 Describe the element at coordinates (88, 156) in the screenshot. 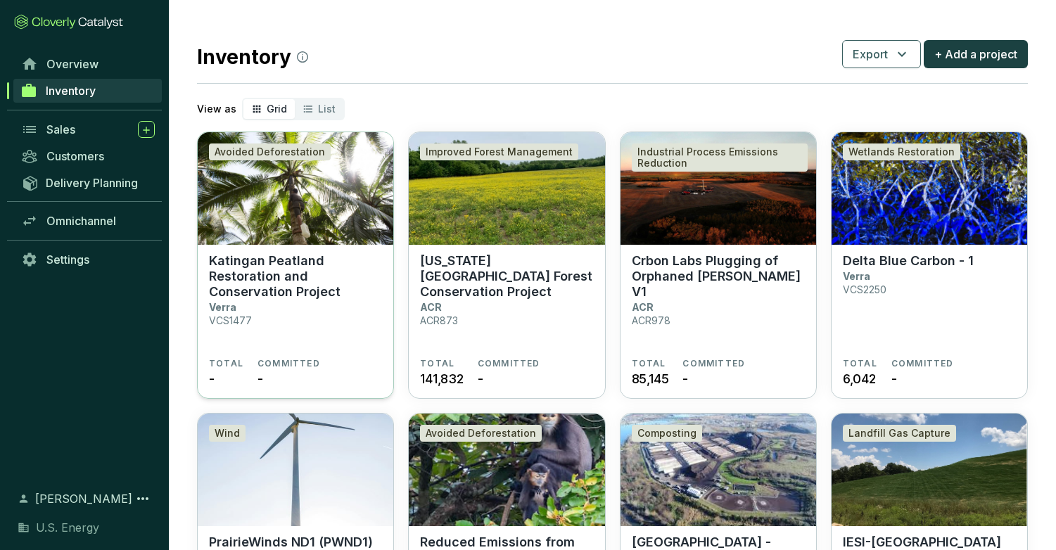

I see `a: Customers` at that location.